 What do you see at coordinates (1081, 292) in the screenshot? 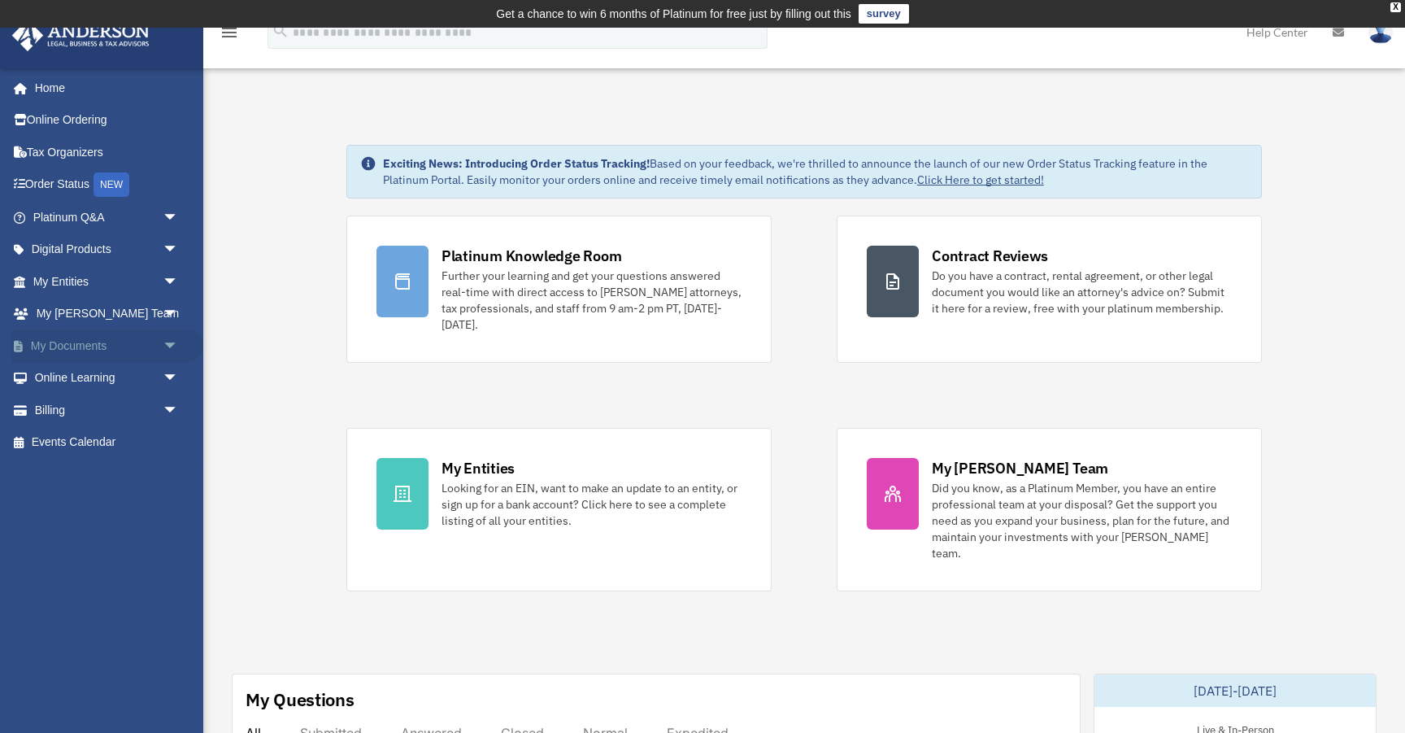
I see `div: Do you have a contract, rental agreement, or other legal document you would like an attorney's ad...` at bounding box center [1081, 292].